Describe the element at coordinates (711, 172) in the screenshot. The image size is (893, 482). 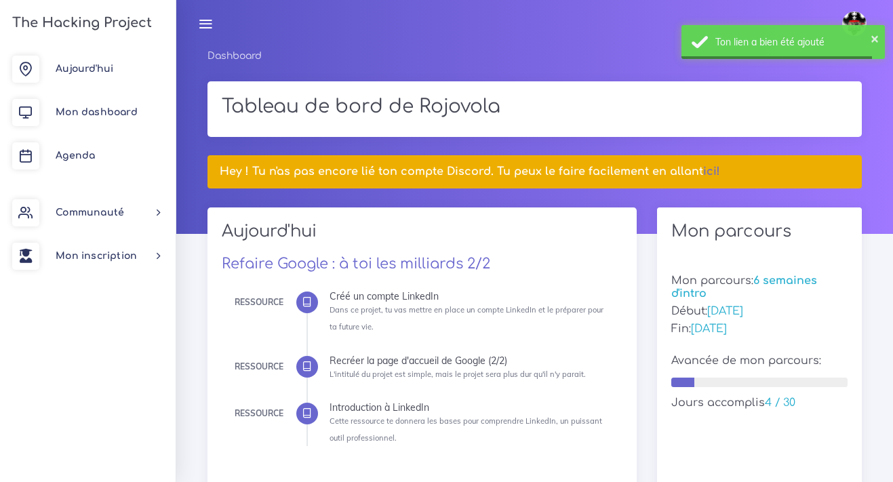
I see `a: ici!` at that location.